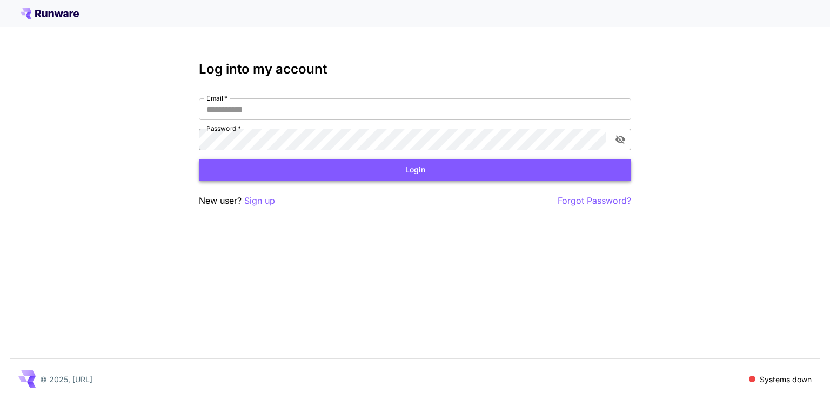  Describe the element at coordinates (594, 200) in the screenshot. I see `button: Forgot Password?` at that location.